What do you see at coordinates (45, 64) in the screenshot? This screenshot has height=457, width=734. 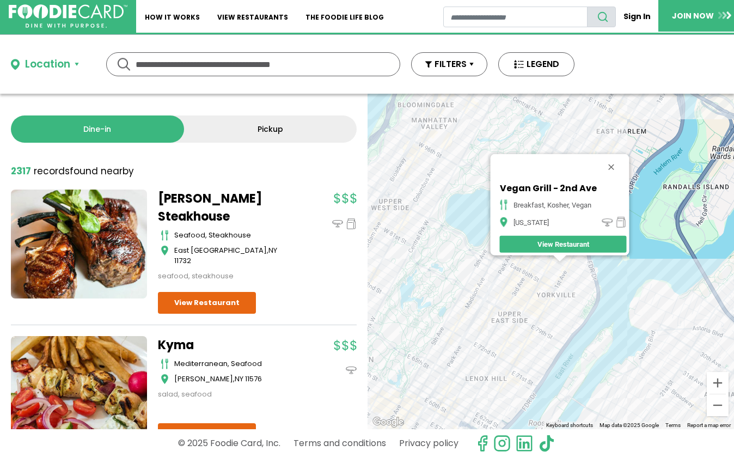 I see `button: Location` at bounding box center [45, 64].